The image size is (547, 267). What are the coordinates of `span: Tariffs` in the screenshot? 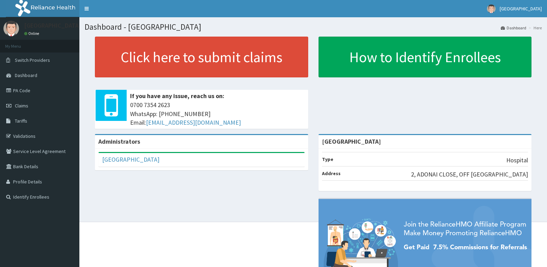 It's located at (21, 121).